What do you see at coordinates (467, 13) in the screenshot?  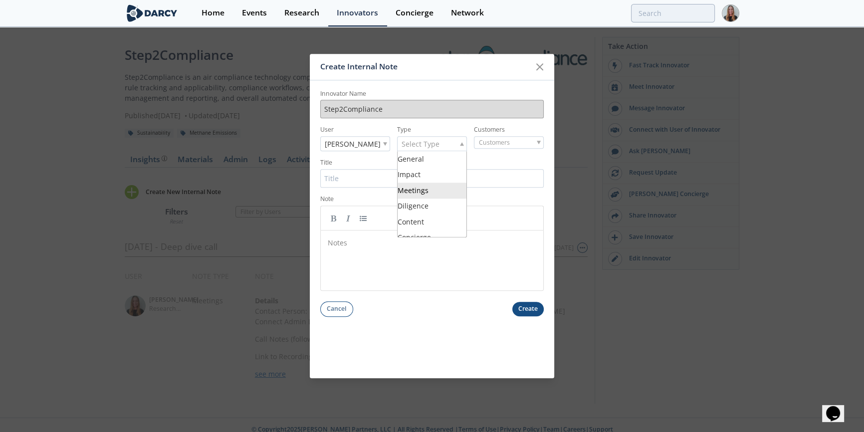 I see `div: Network` at bounding box center [467, 13].